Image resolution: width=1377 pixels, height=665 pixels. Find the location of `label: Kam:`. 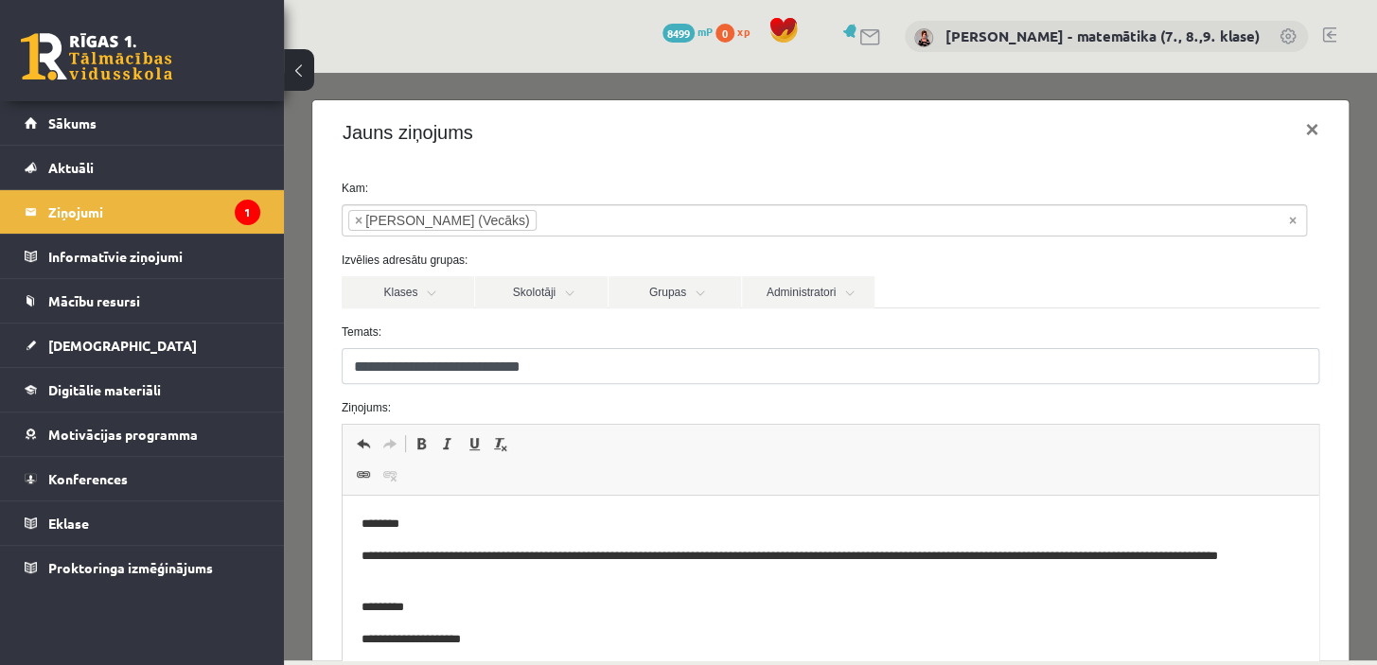

label: Kam: is located at coordinates (546, 115).